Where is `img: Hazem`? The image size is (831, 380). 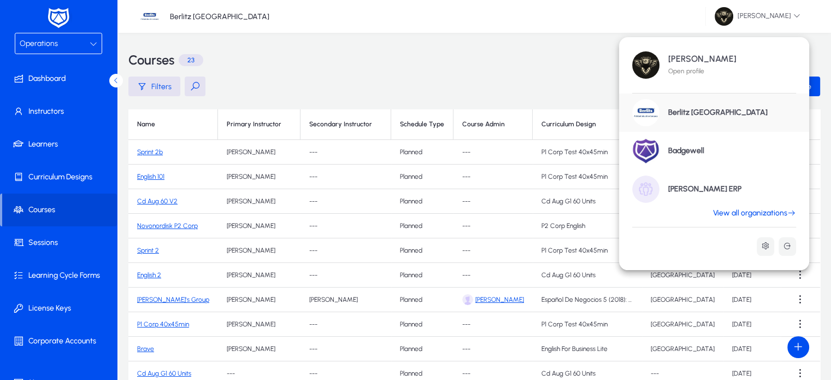 img: Hazem is located at coordinates (646, 65).